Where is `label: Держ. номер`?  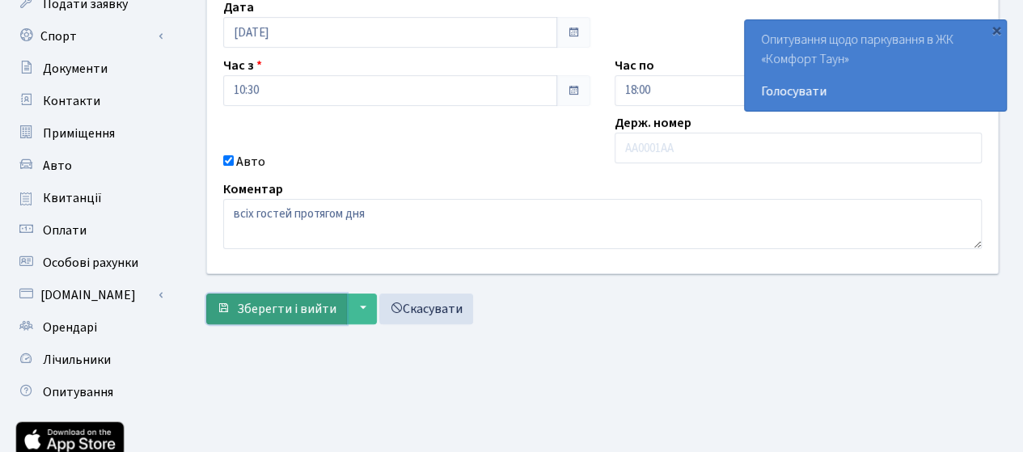 label: Держ. номер is located at coordinates (653, 123).